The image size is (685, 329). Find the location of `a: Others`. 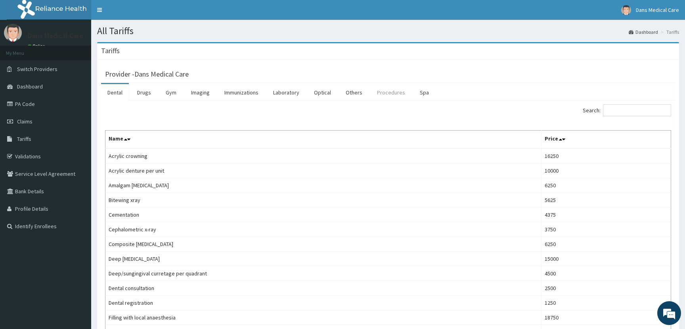

a: Others is located at coordinates (354, 92).